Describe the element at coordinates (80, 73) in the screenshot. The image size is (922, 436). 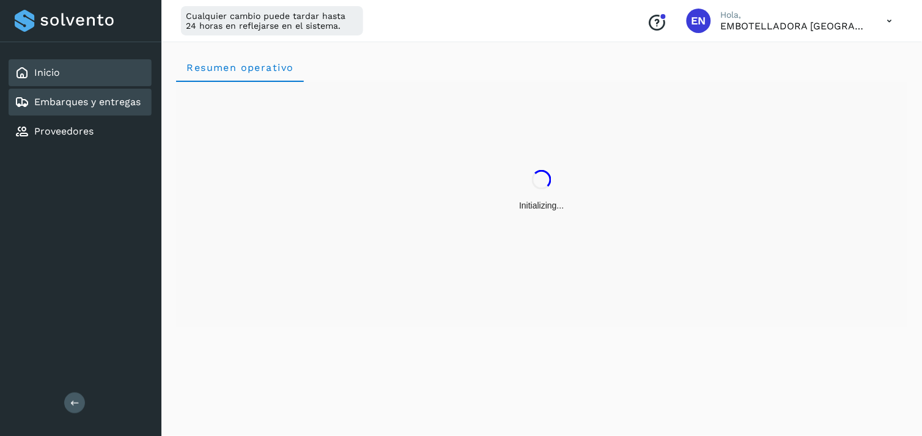
I see `div: Inicio` at that location.